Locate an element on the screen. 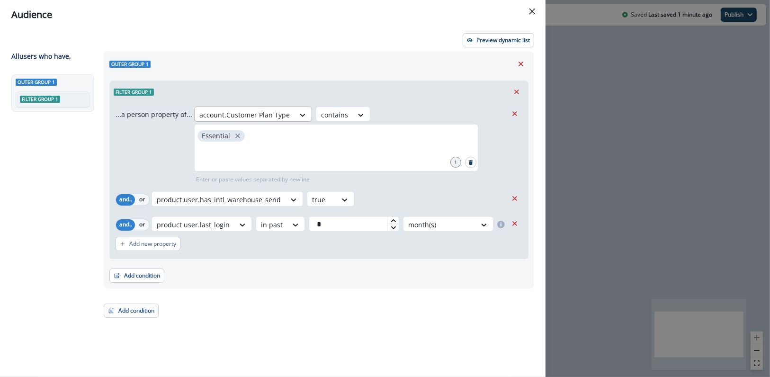 The height and width of the screenshot is (377, 770). p: Preview dynamic list is located at coordinates (503, 40).